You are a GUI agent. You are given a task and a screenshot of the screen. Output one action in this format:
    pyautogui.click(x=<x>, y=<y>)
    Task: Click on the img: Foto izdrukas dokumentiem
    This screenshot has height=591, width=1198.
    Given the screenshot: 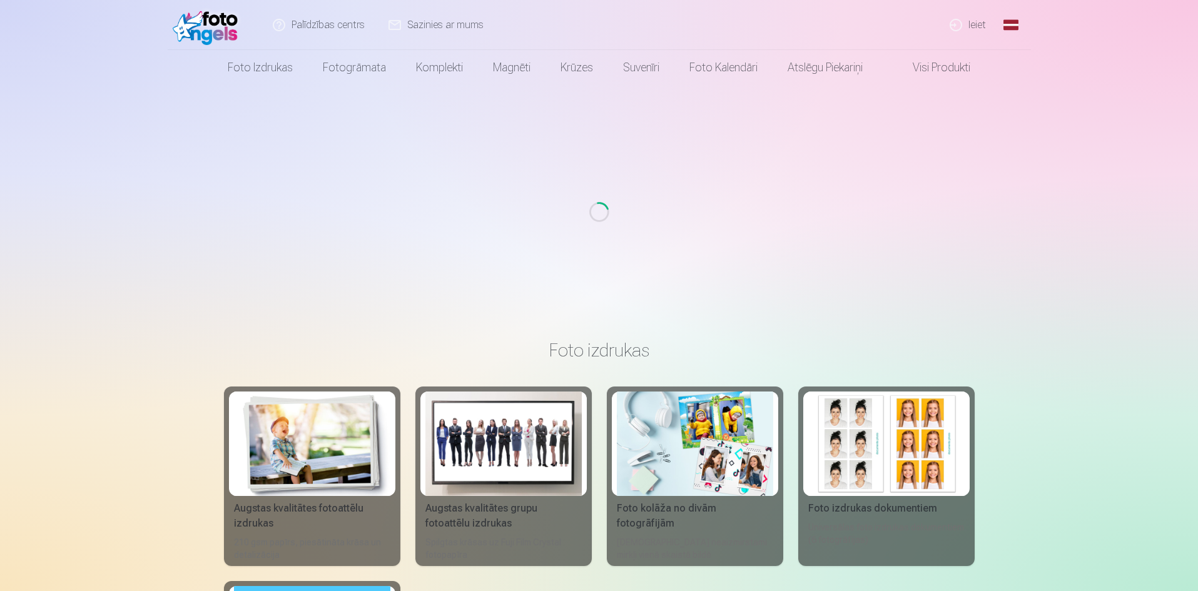 What is the action you would take?
    pyautogui.click(x=886, y=443)
    